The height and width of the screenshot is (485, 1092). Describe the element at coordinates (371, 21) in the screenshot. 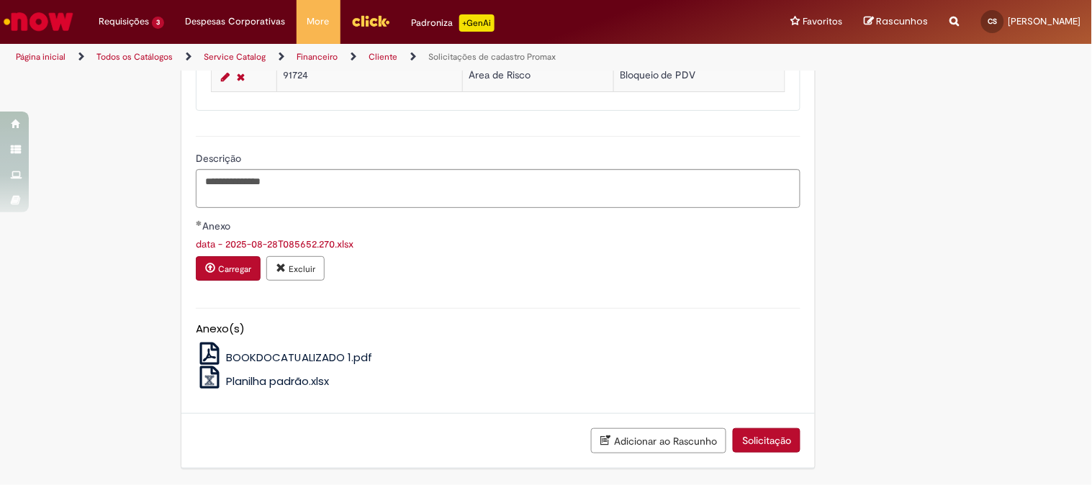

I see `img: click_logo_yellow_360x200.png` at that location.